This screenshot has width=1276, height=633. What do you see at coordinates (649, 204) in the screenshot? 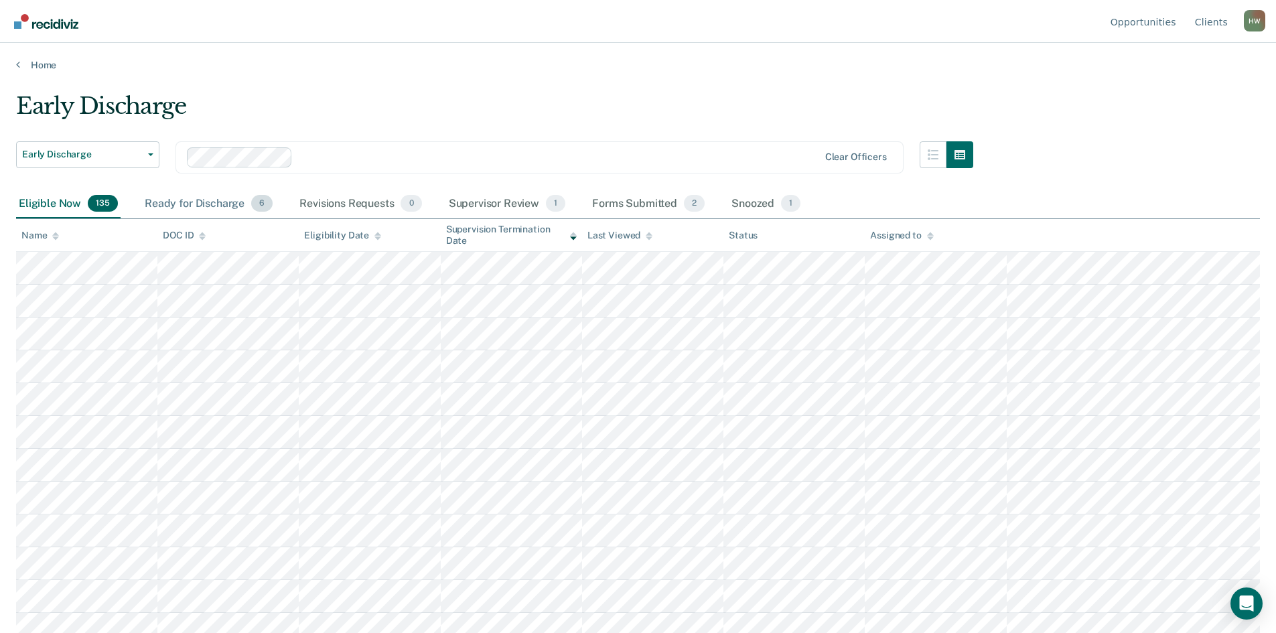
I see `div: Forms Submitted2` at bounding box center [649, 204].